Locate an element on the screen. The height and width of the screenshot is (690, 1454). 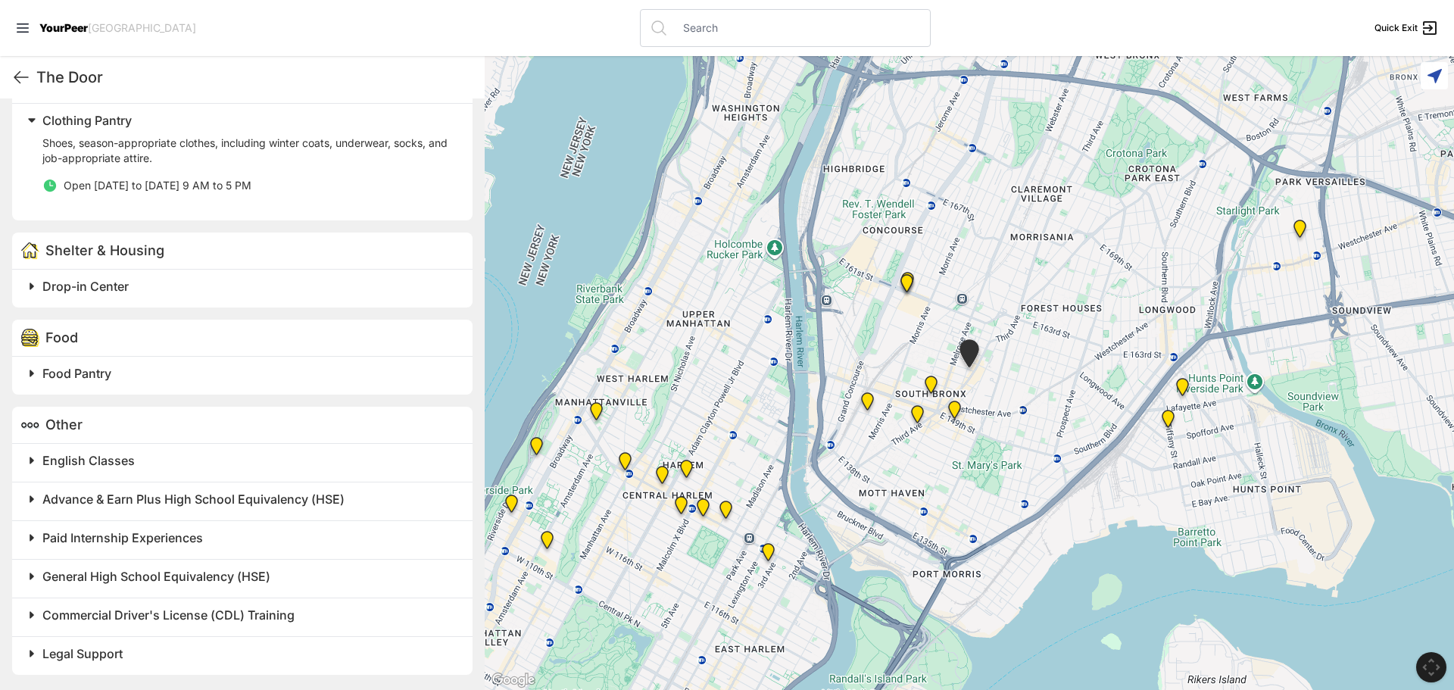
div: The PILLARS – Holistic Recovery Support is located at coordinates (625, 464).